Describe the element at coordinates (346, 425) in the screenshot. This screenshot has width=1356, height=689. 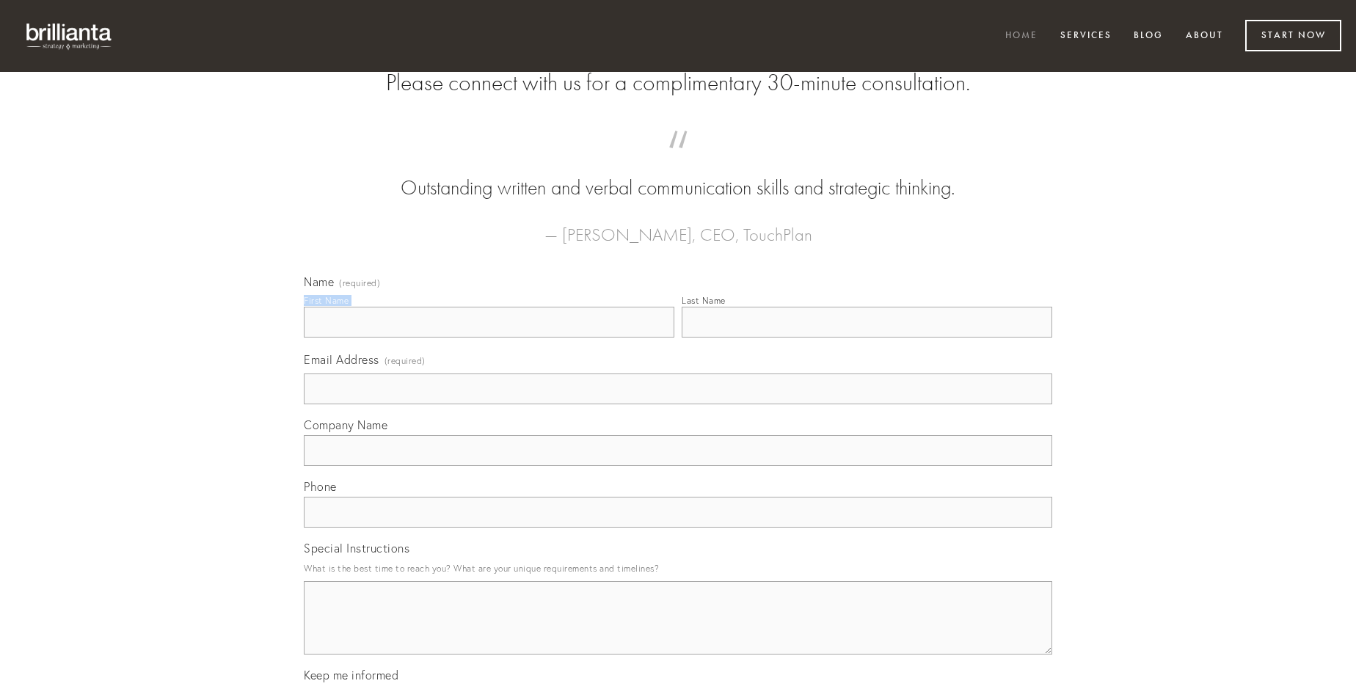
I see `span: Company Name` at that location.